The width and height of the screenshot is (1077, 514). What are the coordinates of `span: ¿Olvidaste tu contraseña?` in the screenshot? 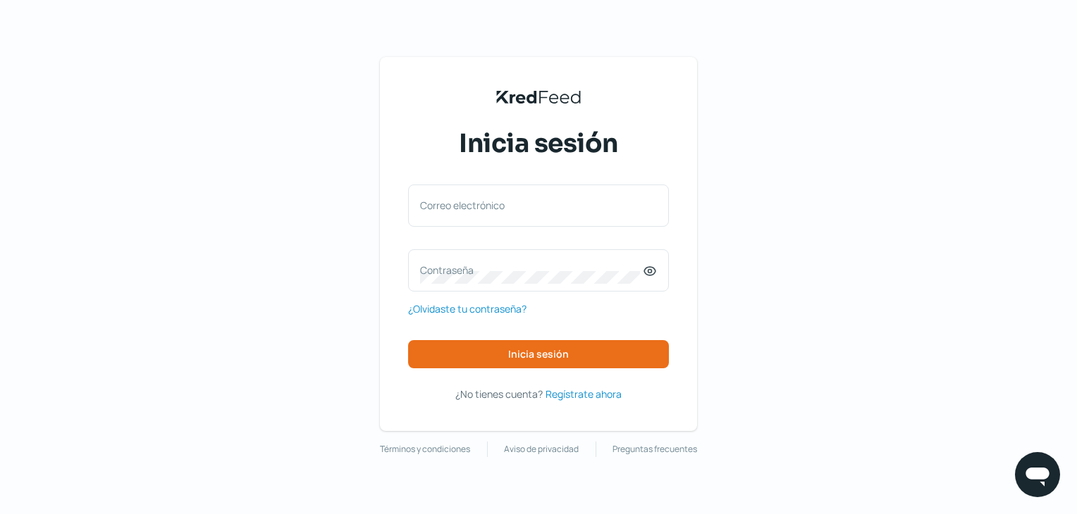 It's located at (467, 309).